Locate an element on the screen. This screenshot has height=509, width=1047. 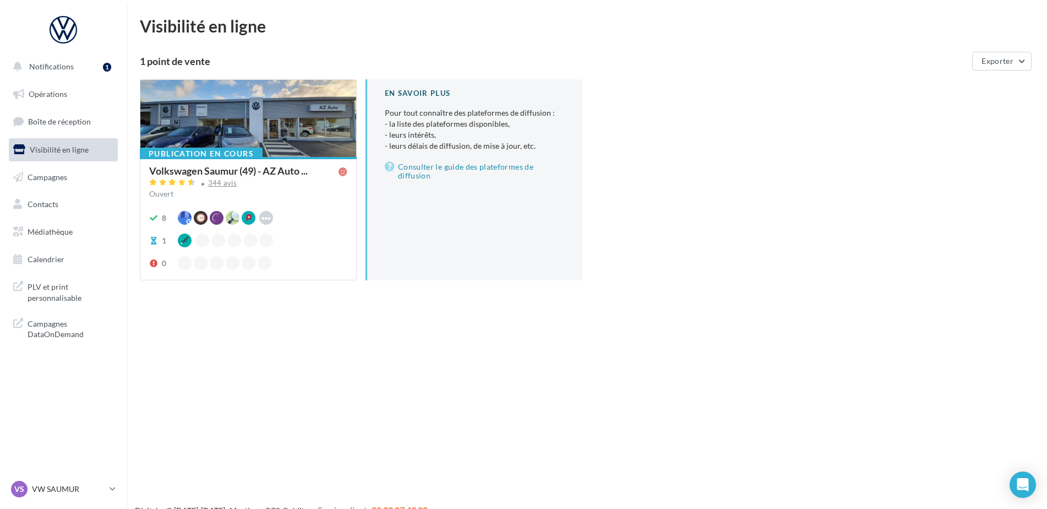
p: VW SAUMUR is located at coordinates (68, 489).